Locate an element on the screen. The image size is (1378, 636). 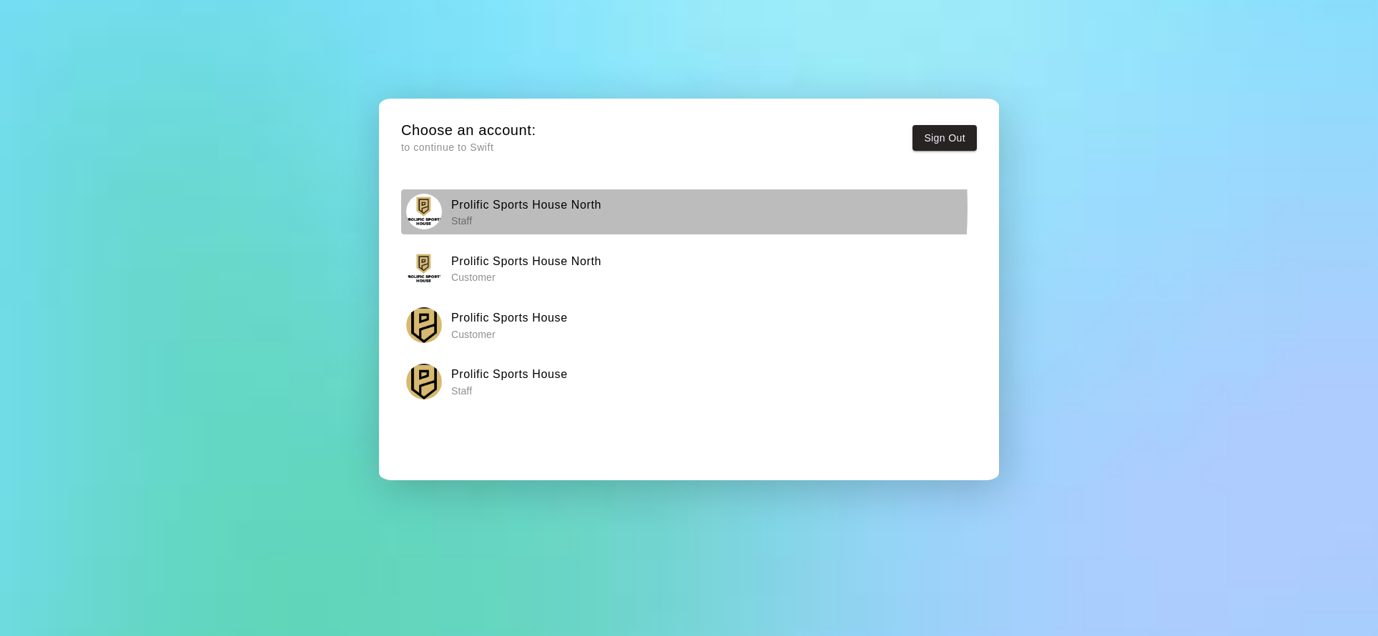
p: to continue to Swift is located at coordinates (468, 147).